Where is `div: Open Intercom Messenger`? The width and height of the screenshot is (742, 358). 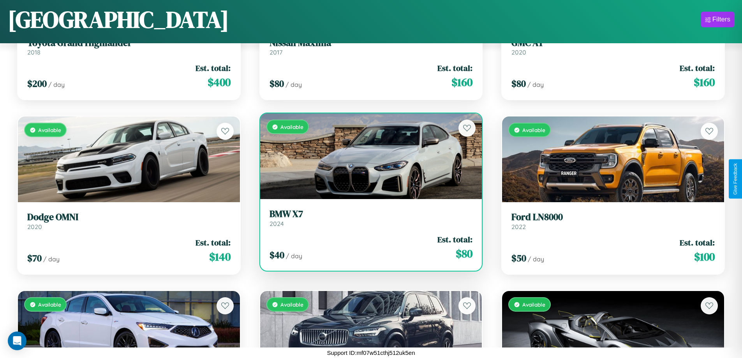 div: Open Intercom Messenger is located at coordinates (17, 341).